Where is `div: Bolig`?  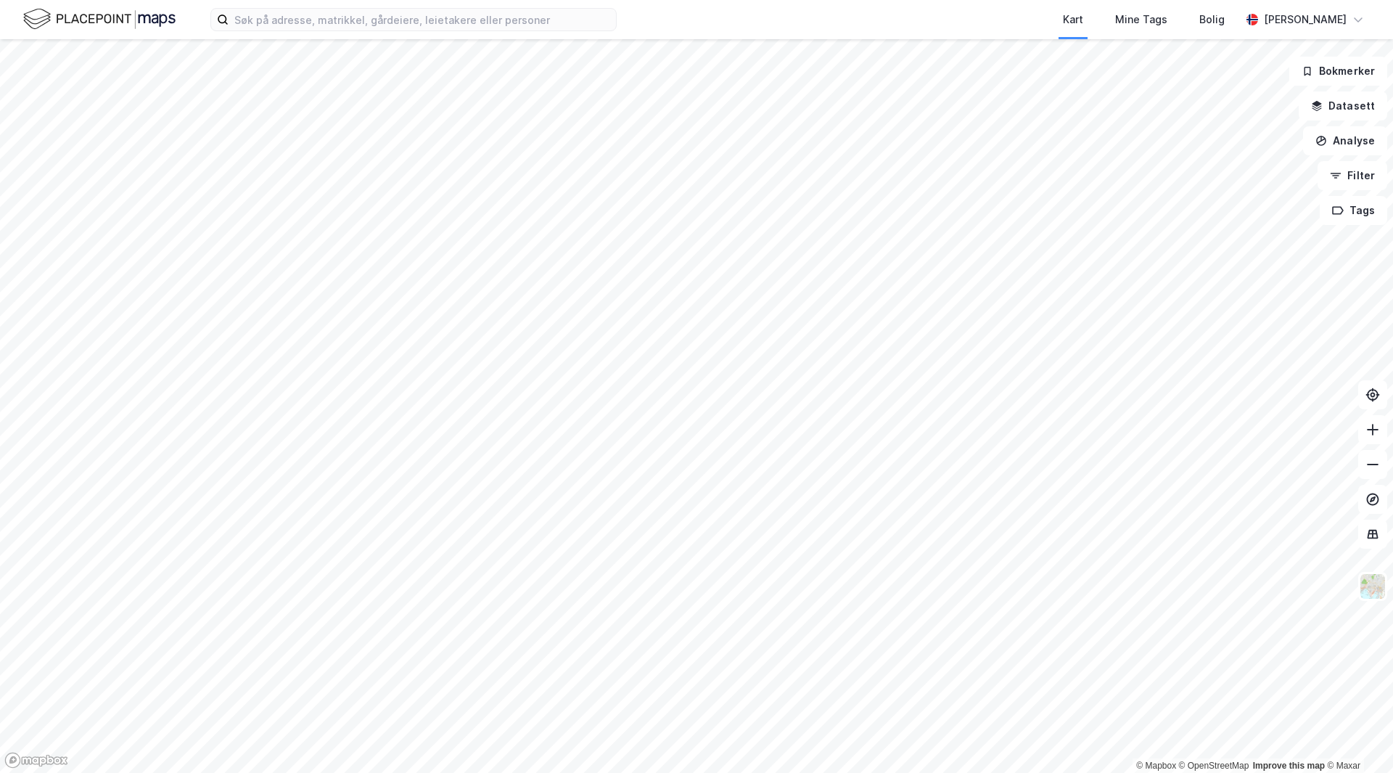 div: Bolig is located at coordinates (1211, 20).